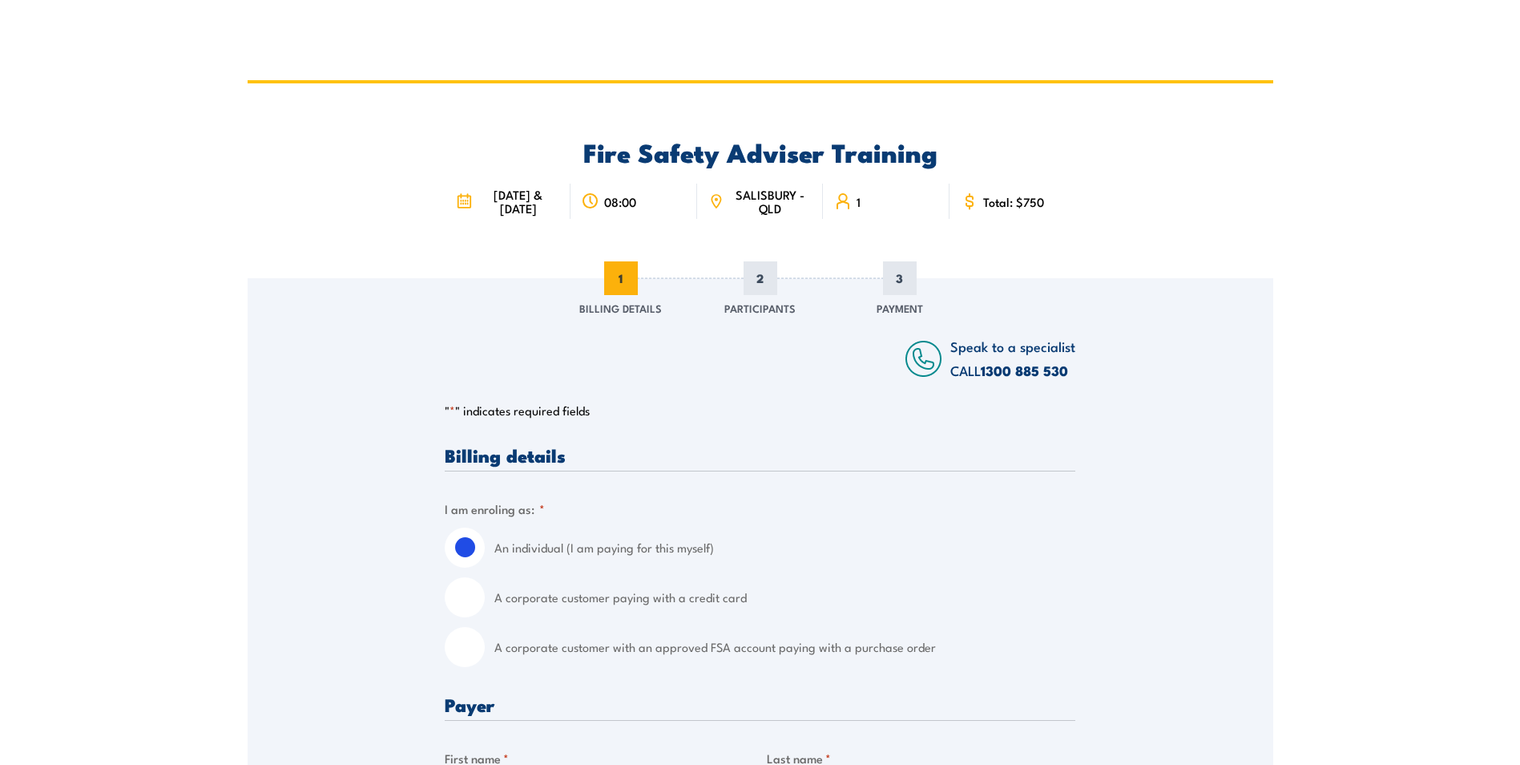 The image size is (1520, 765). I want to click on span: Payment, so click(900, 308).